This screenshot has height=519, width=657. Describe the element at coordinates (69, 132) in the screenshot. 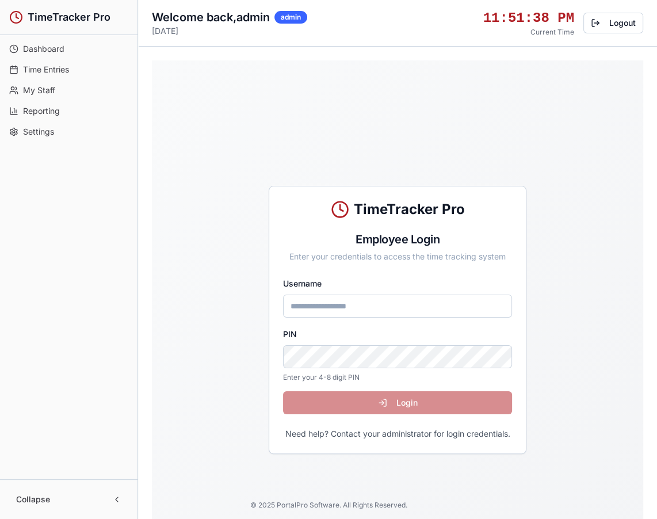

I see `a: Settings` at that location.